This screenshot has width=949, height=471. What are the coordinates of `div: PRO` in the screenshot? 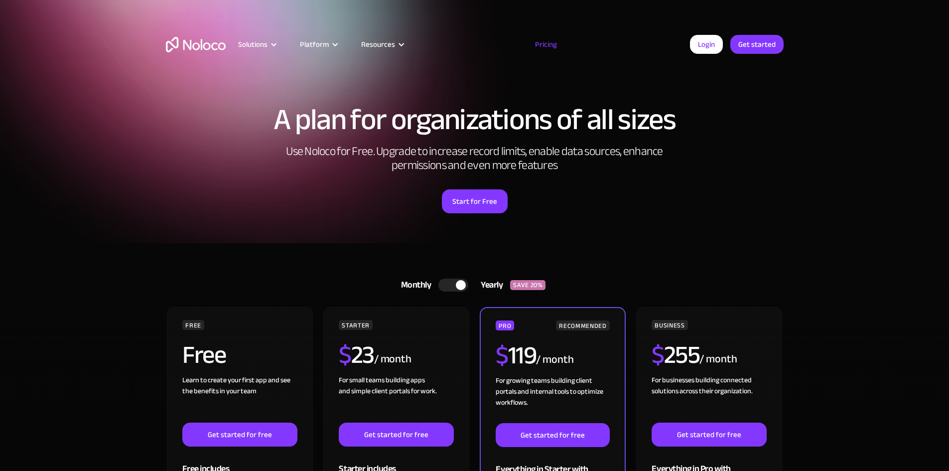 It's located at (504, 325).